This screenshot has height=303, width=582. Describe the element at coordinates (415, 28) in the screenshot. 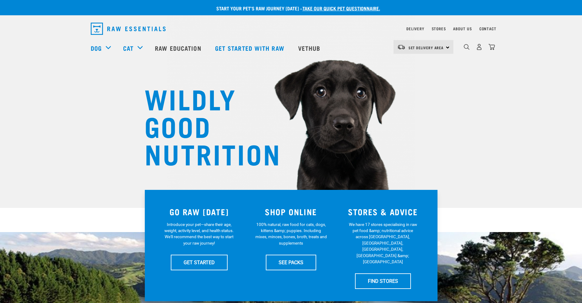

I see `a: Delivery` at that location.